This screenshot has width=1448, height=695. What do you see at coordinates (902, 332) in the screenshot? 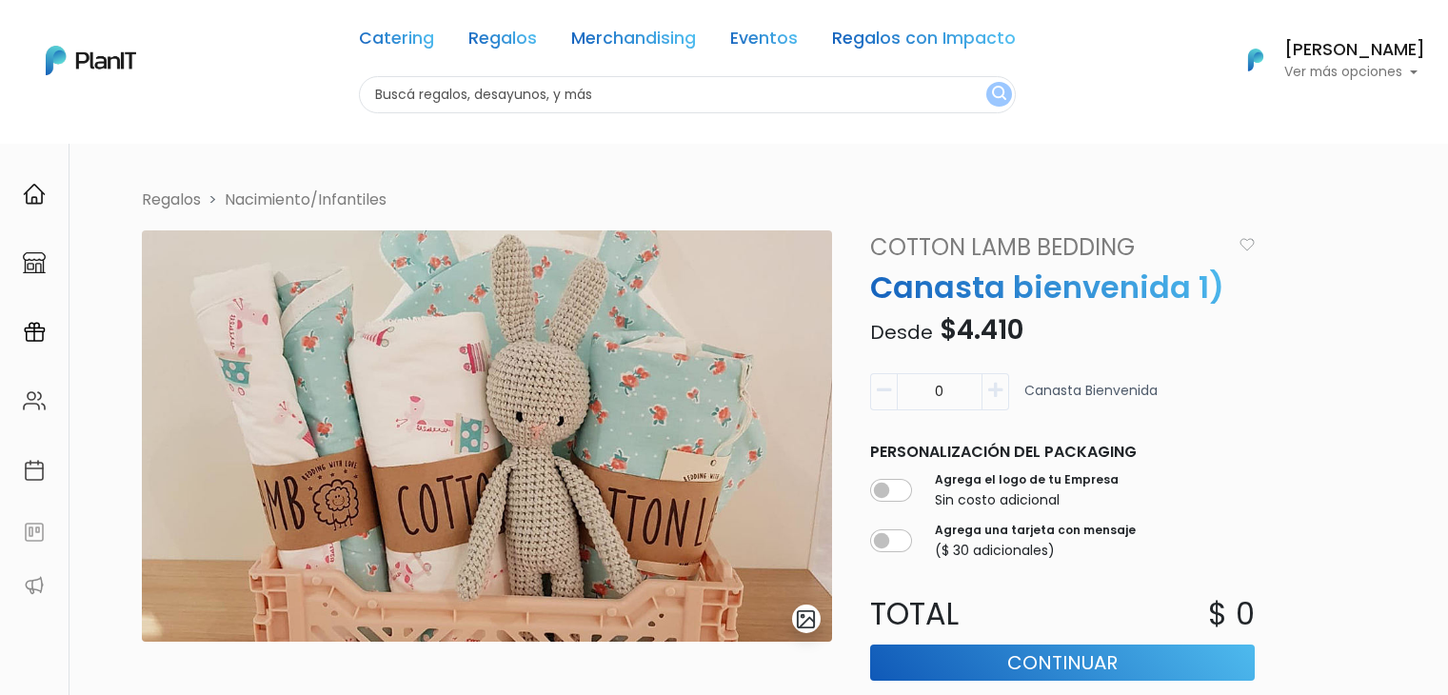
I see `span: Desde` at bounding box center [902, 332].